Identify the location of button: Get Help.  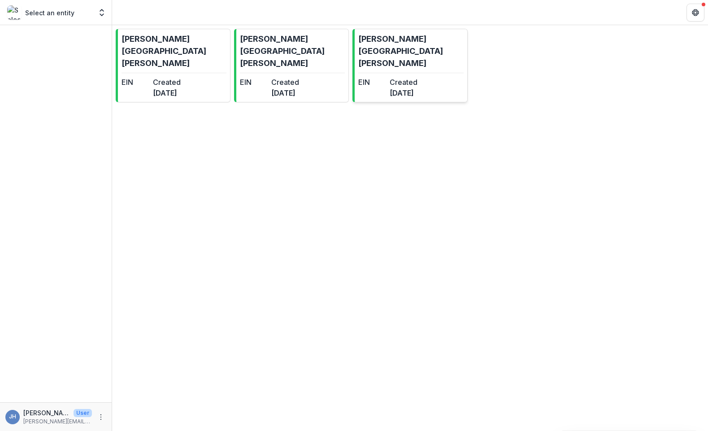
(696, 13).